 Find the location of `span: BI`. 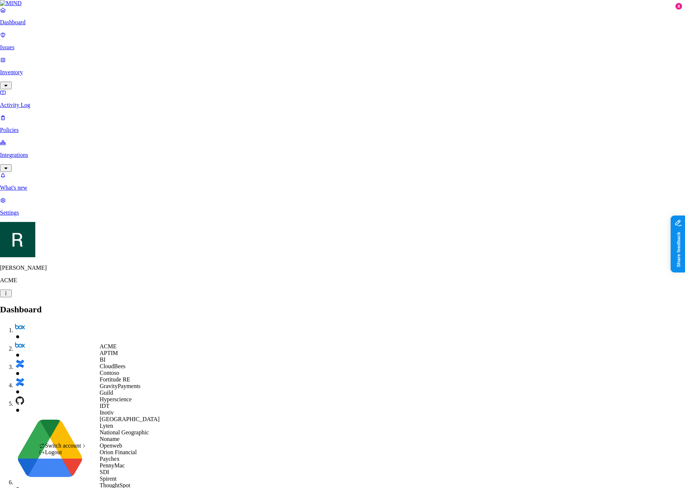

span: BI is located at coordinates (103, 360).